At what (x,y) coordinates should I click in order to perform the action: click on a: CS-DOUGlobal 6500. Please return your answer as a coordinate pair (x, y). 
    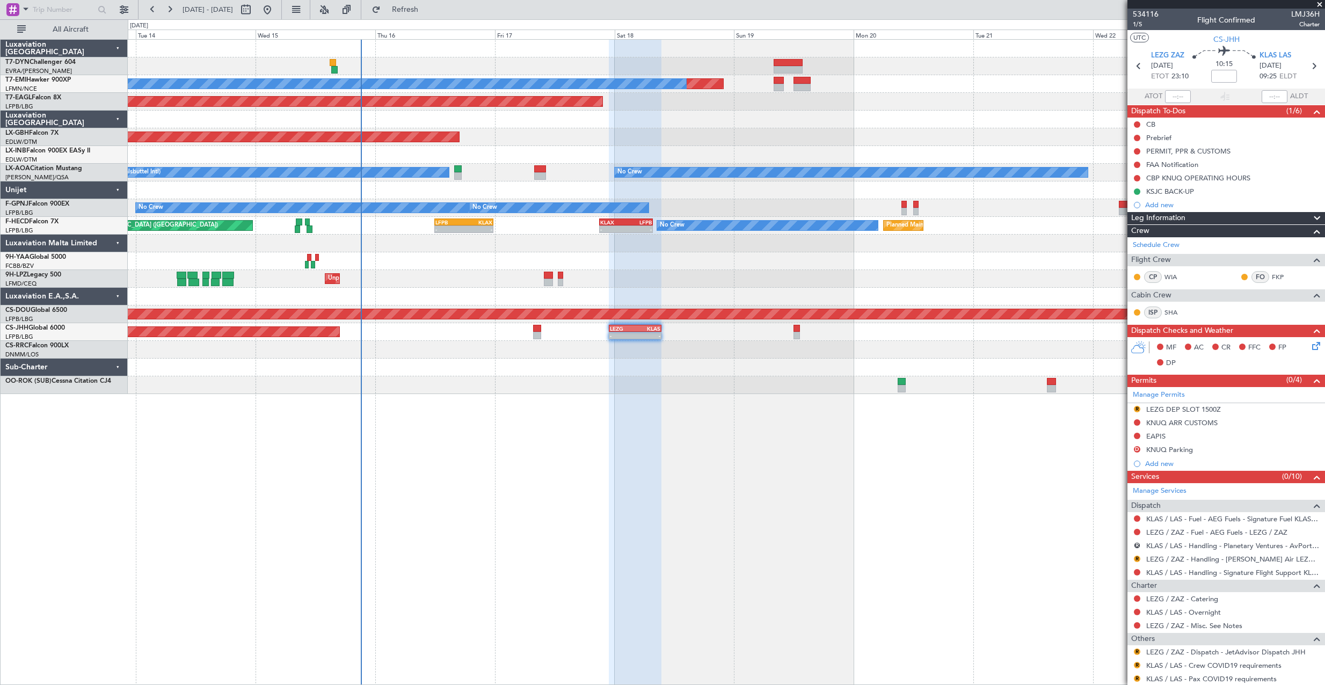
    Looking at the image, I should click on (36, 310).